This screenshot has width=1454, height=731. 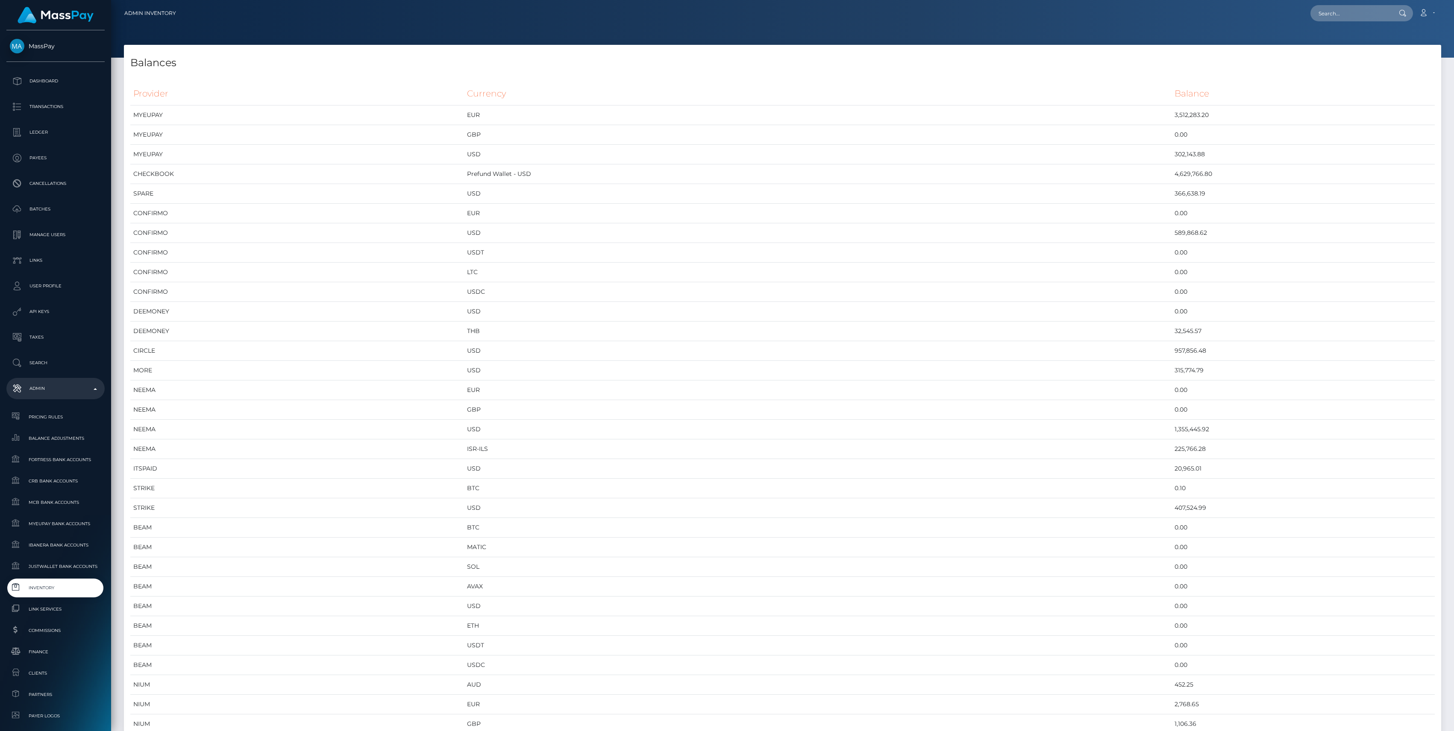 I want to click on p: Admin, so click(x=56, y=389).